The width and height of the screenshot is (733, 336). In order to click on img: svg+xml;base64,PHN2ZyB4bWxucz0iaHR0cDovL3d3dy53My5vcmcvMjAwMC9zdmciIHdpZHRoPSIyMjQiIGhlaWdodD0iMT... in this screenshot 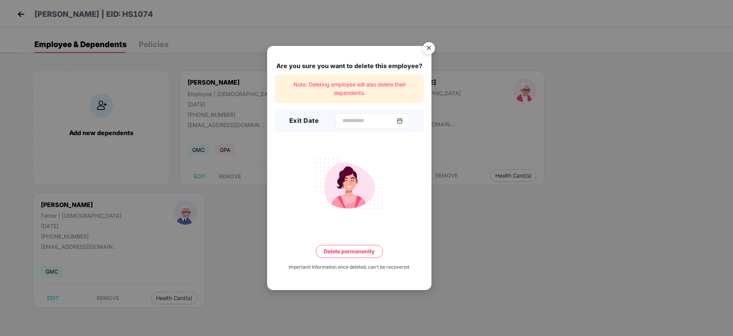, I will do `click(349, 183)`.